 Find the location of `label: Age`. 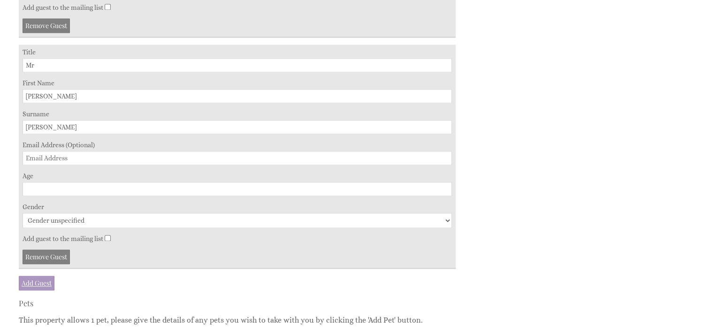

label: Age is located at coordinates (237, 176).